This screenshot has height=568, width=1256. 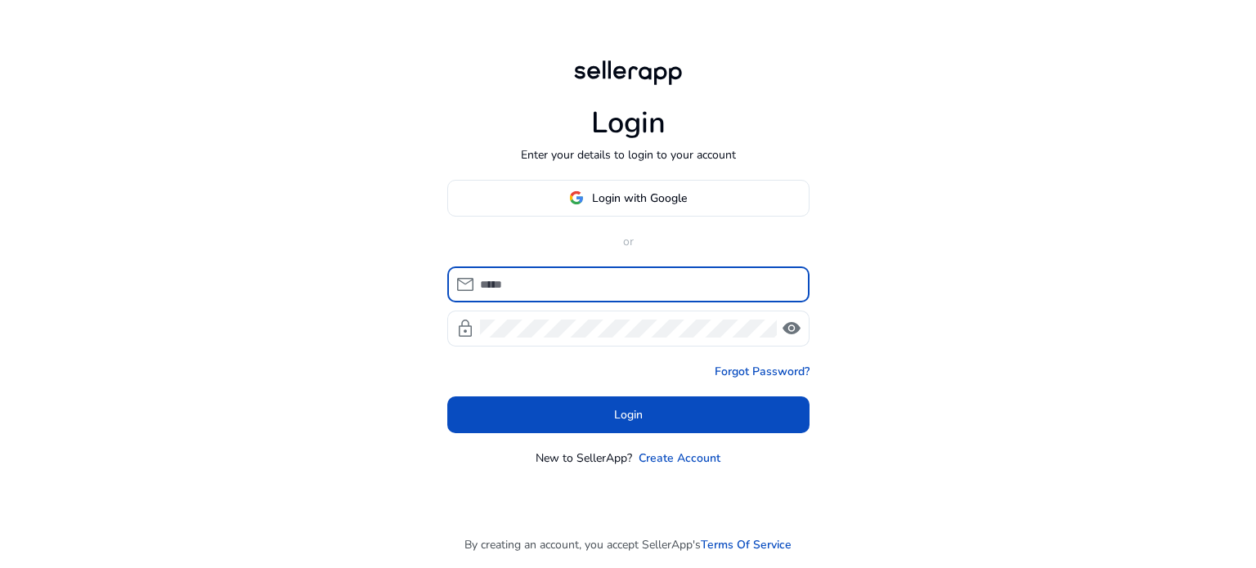 What do you see at coordinates (628, 198) in the screenshot?
I see `button: Login with Google` at bounding box center [628, 198].